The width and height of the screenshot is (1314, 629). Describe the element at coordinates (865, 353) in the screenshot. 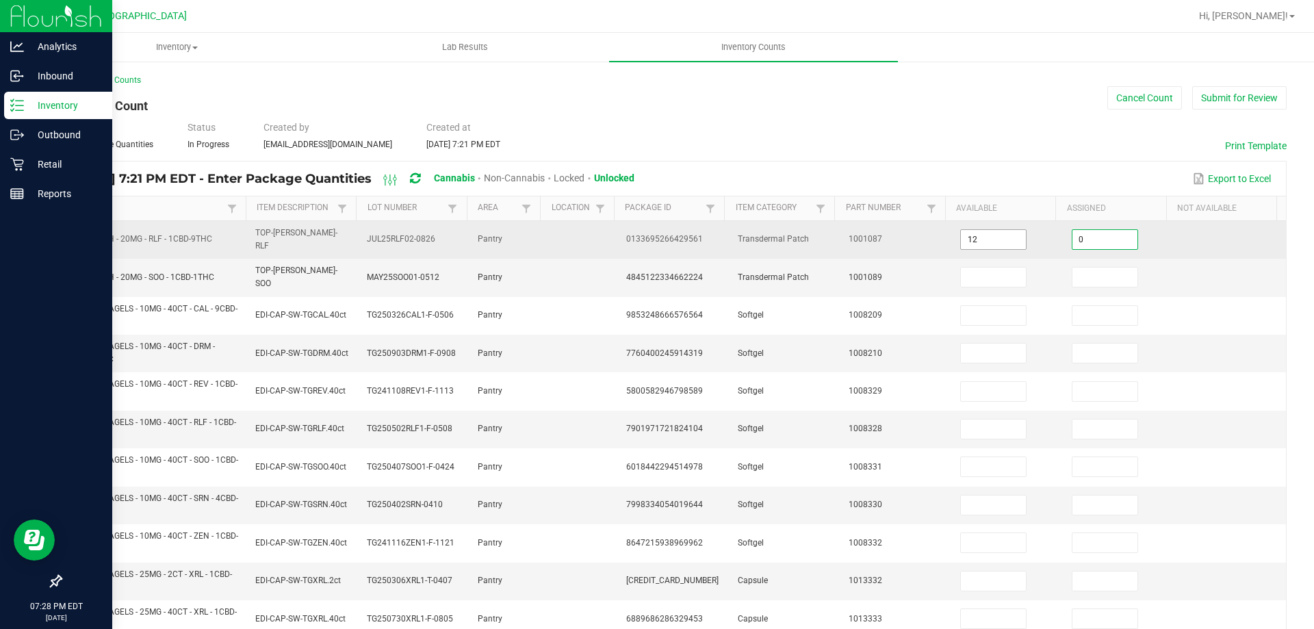

I see `span: 1008210` at that location.